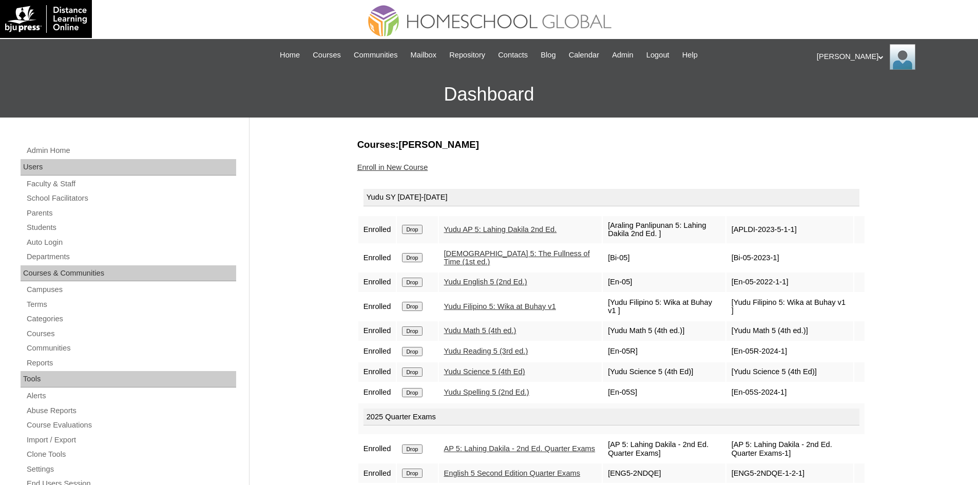 This screenshot has height=485, width=978. What do you see at coordinates (513, 55) in the screenshot?
I see `a: Contacts` at bounding box center [513, 55].